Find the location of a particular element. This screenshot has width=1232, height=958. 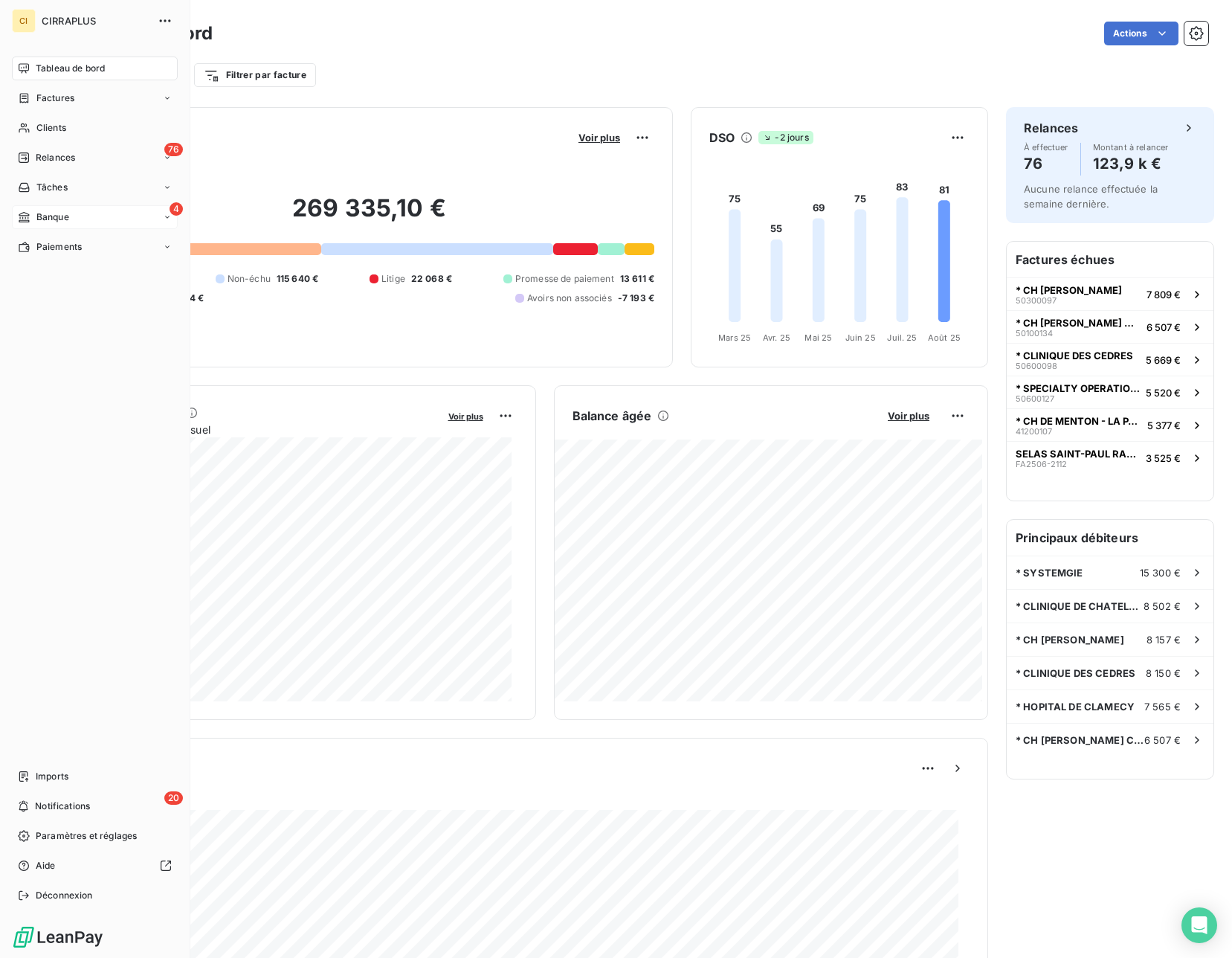

span: CIRRAPLUS is located at coordinates (95, 20).